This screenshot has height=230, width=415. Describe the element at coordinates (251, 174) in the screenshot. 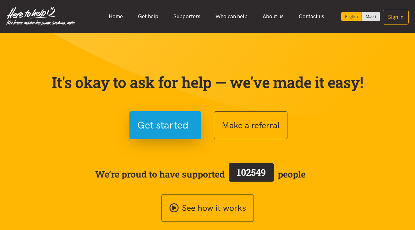

I see `a: 102549` at that location.